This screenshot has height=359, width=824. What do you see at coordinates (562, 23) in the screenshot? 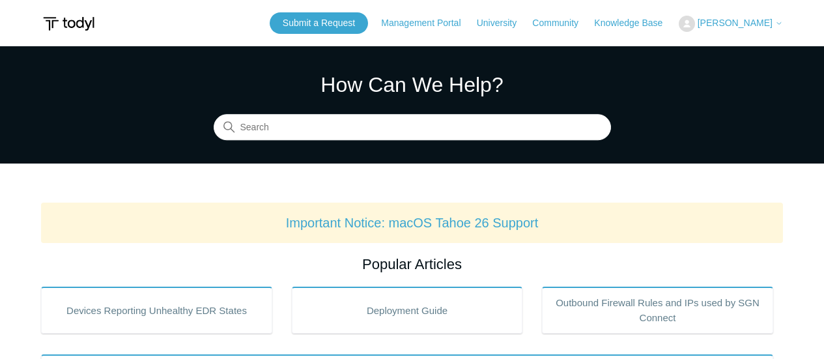
I see `a: Community` at bounding box center [562, 23].